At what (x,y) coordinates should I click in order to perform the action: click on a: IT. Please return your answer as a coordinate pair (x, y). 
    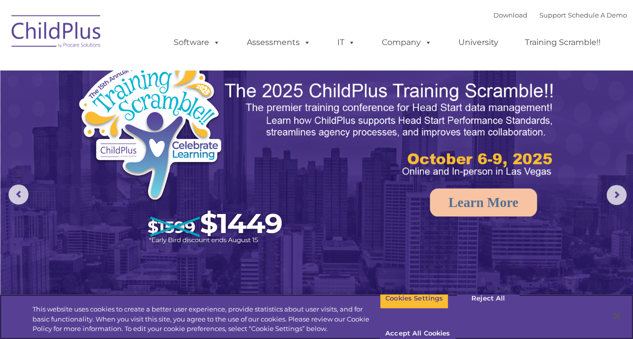
    Looking at the image, I should click on (346, 43).